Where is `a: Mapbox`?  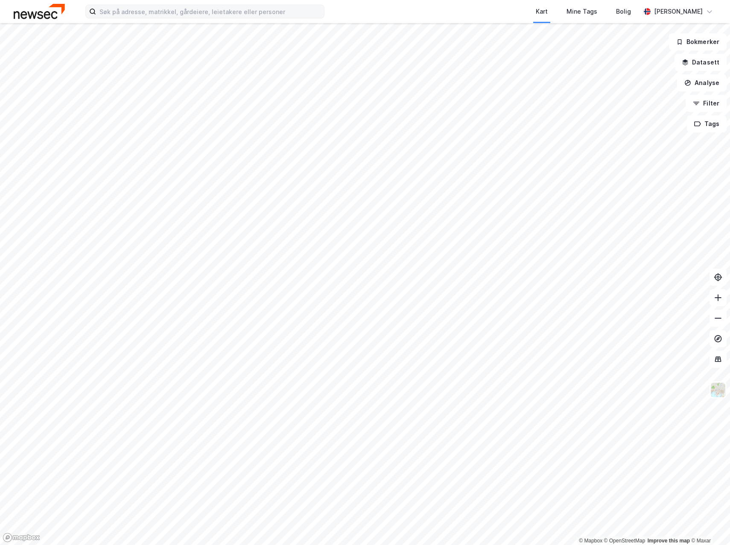
a: Mapbox is located at coordinates (591, 541).